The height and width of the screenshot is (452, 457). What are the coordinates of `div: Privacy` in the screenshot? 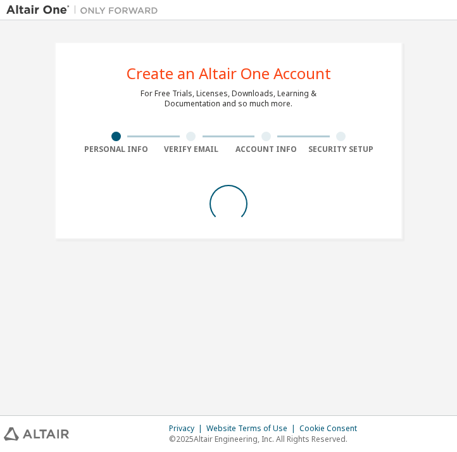 It's located at (188, 429).